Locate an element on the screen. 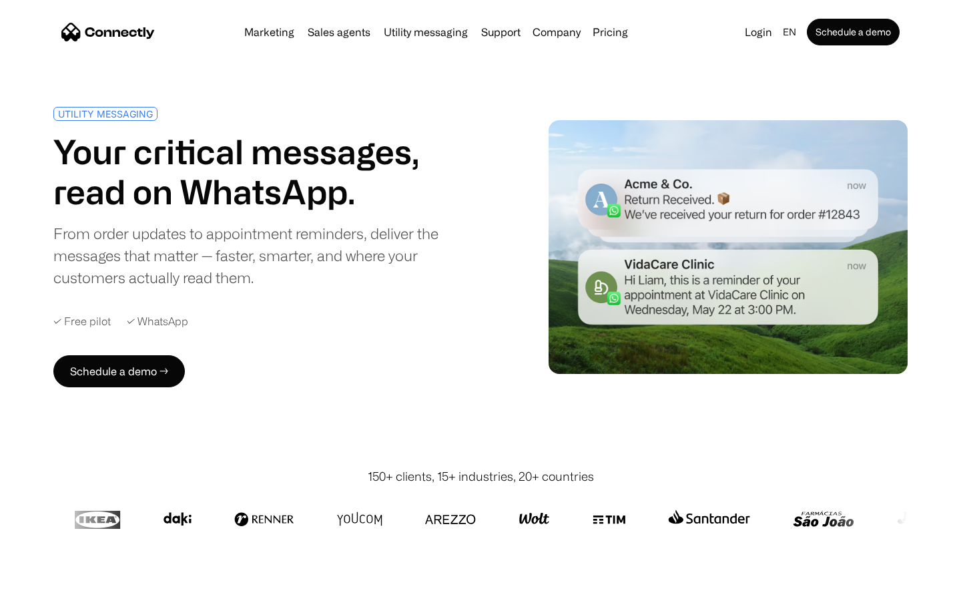  aside: Language selected: English is located at coordinates (47, 586).